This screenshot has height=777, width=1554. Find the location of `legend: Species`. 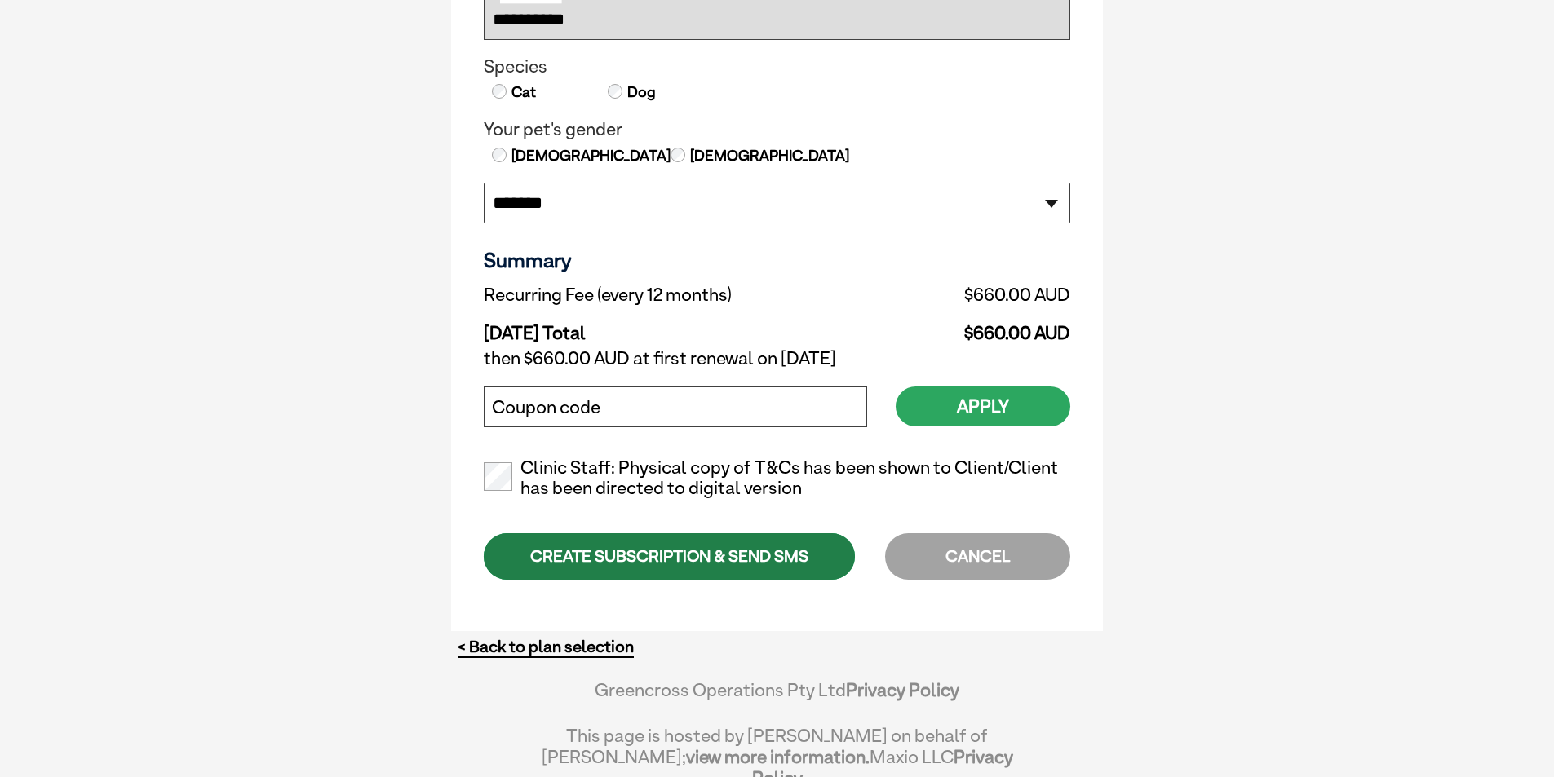

legend: Species is located at coordinates (777, 67).